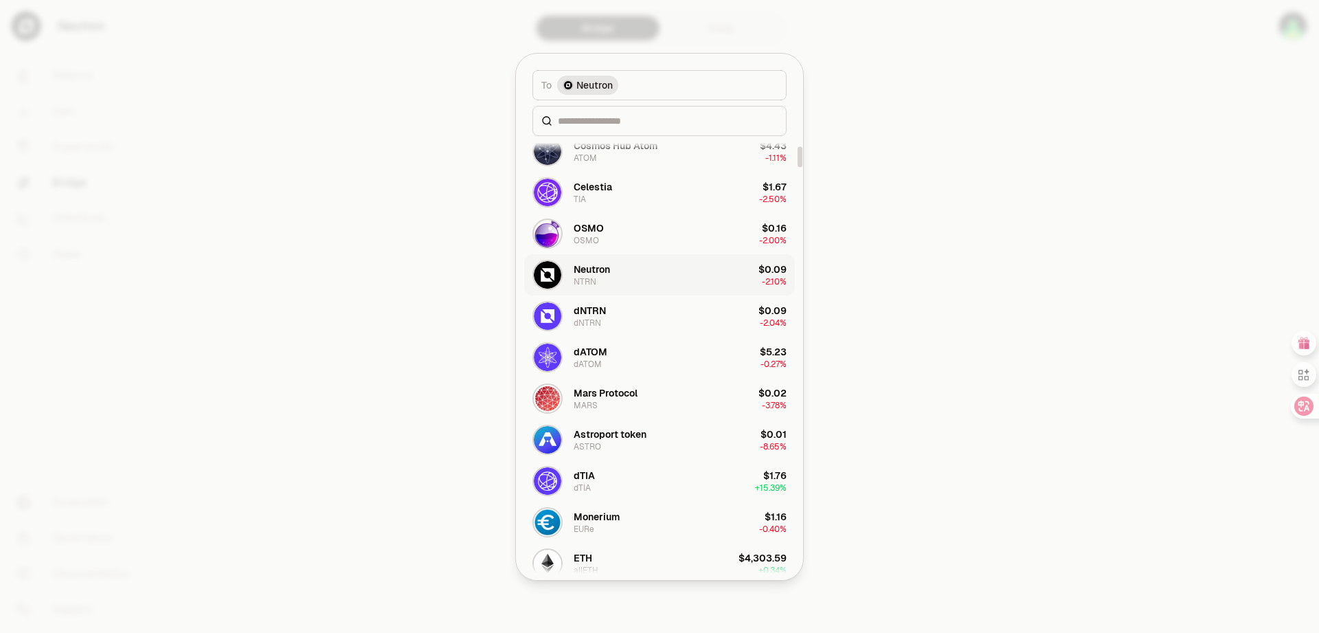 Image resolution: width=1319 pixels, height=633 pixels. What do you see at coordinates (580, 199) in the screenshot?
I see `div: TIA` at bounding box center [580, 199].